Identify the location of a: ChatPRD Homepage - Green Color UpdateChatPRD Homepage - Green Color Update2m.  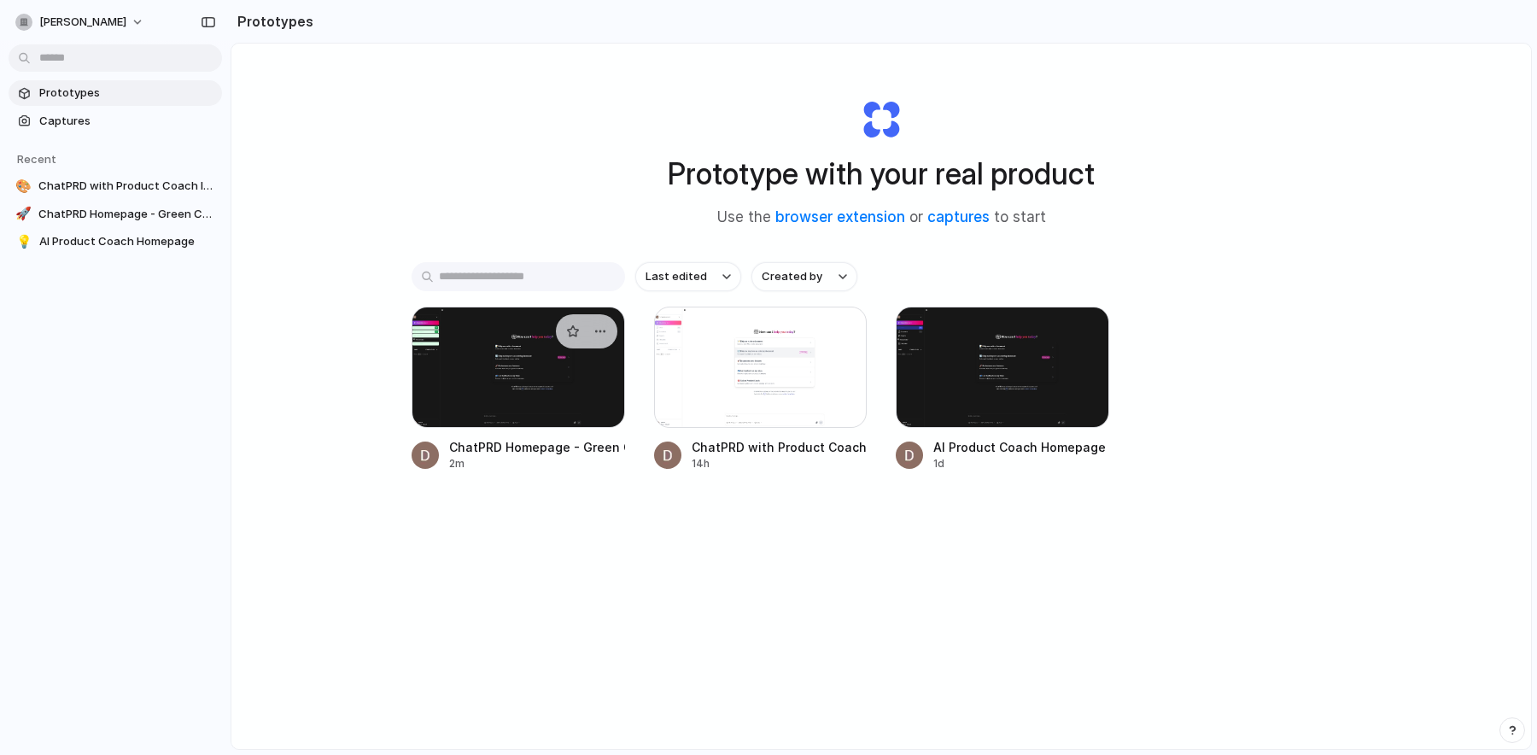
(518, 388).